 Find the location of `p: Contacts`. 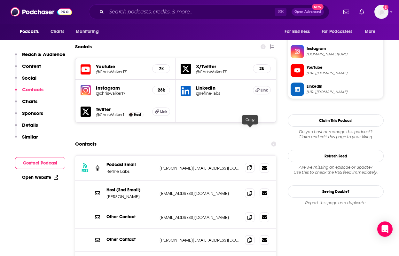

p: Contacts is located at coordinates (33, 89).